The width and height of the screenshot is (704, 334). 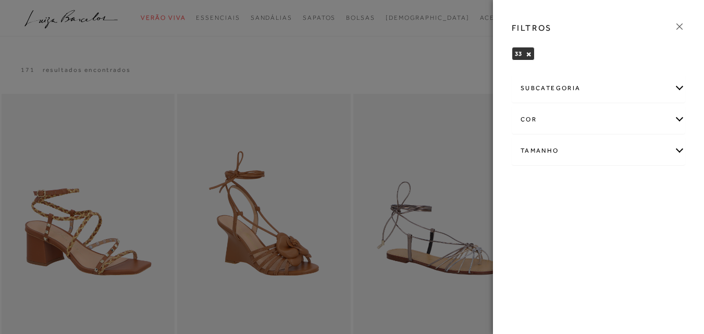 I want to click on div: Tamanho, so click(x=598, y=151).